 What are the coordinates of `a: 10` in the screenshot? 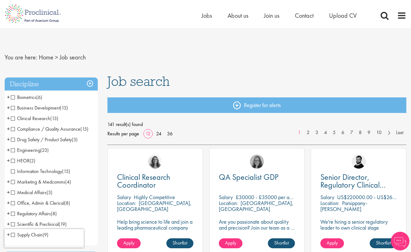 It's located at (379, 132).